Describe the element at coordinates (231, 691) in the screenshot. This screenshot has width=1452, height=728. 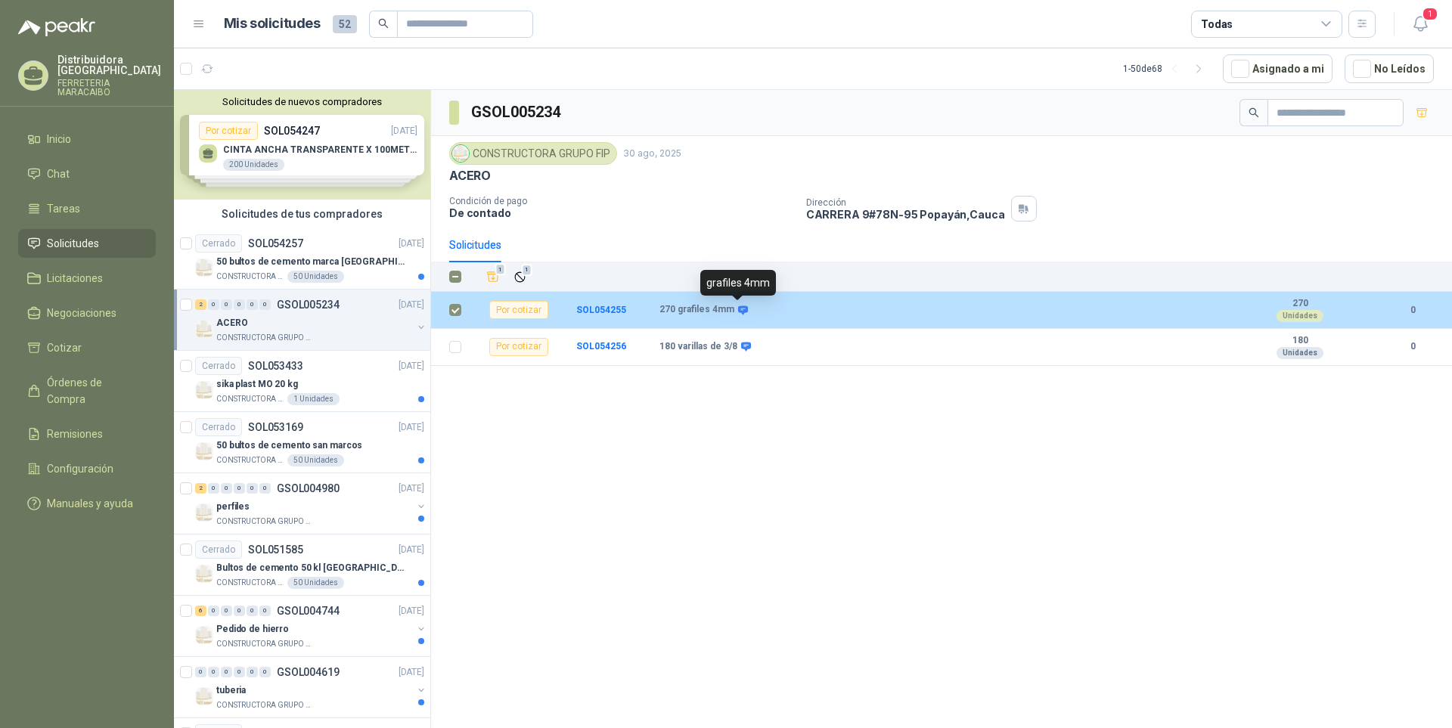
I see `p: tuberia` at that location.